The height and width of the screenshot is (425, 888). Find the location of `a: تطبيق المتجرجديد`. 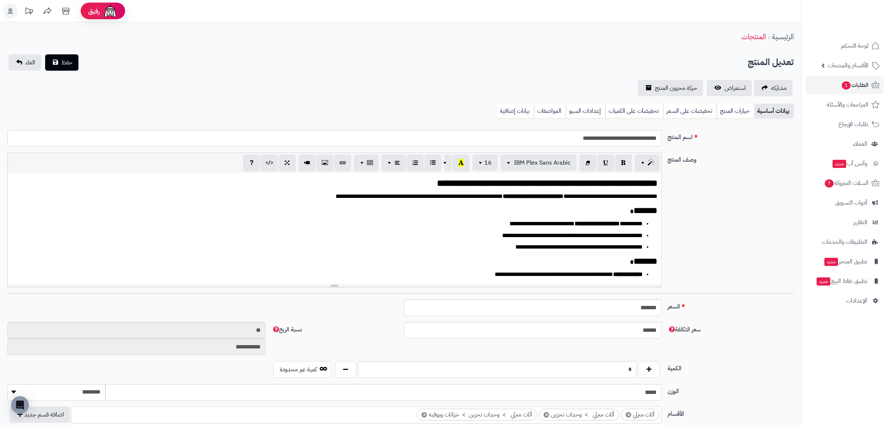

a: تطبيق المتجرجديد is located at coordinates (845, 262).